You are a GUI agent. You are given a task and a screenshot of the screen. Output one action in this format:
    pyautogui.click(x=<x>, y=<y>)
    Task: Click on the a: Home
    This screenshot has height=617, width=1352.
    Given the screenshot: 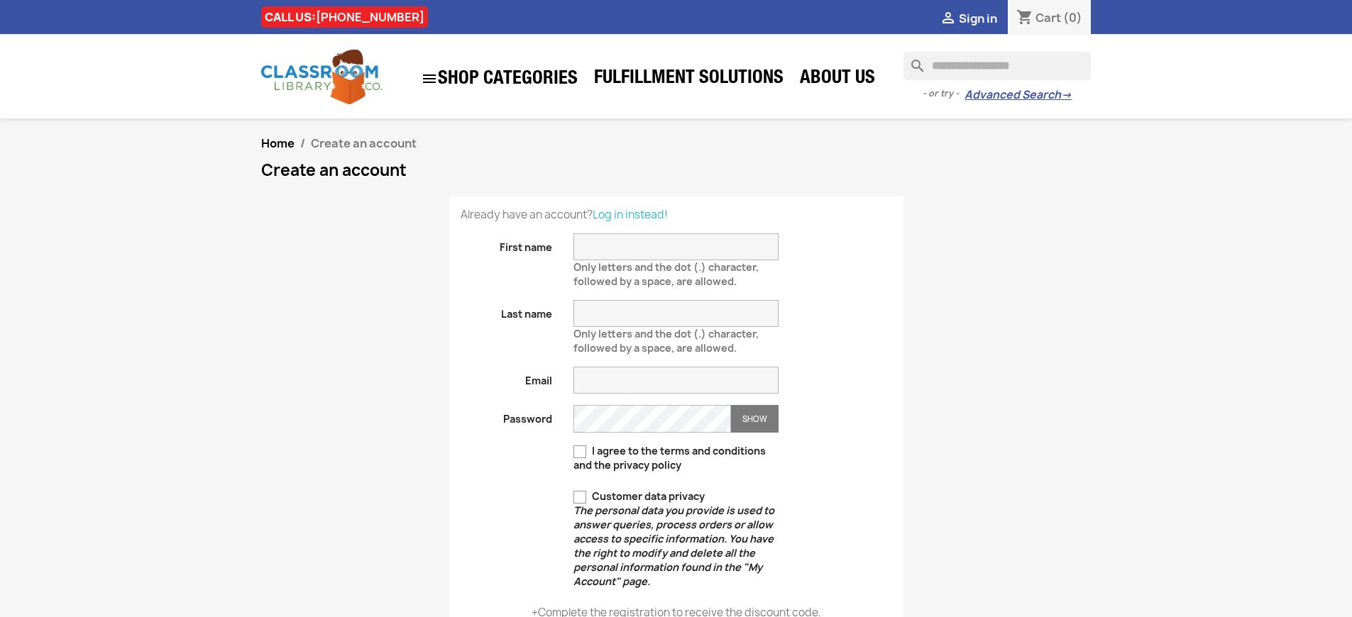 What is the action you would take?
    pyautogui.click(x=277, y=143)
    